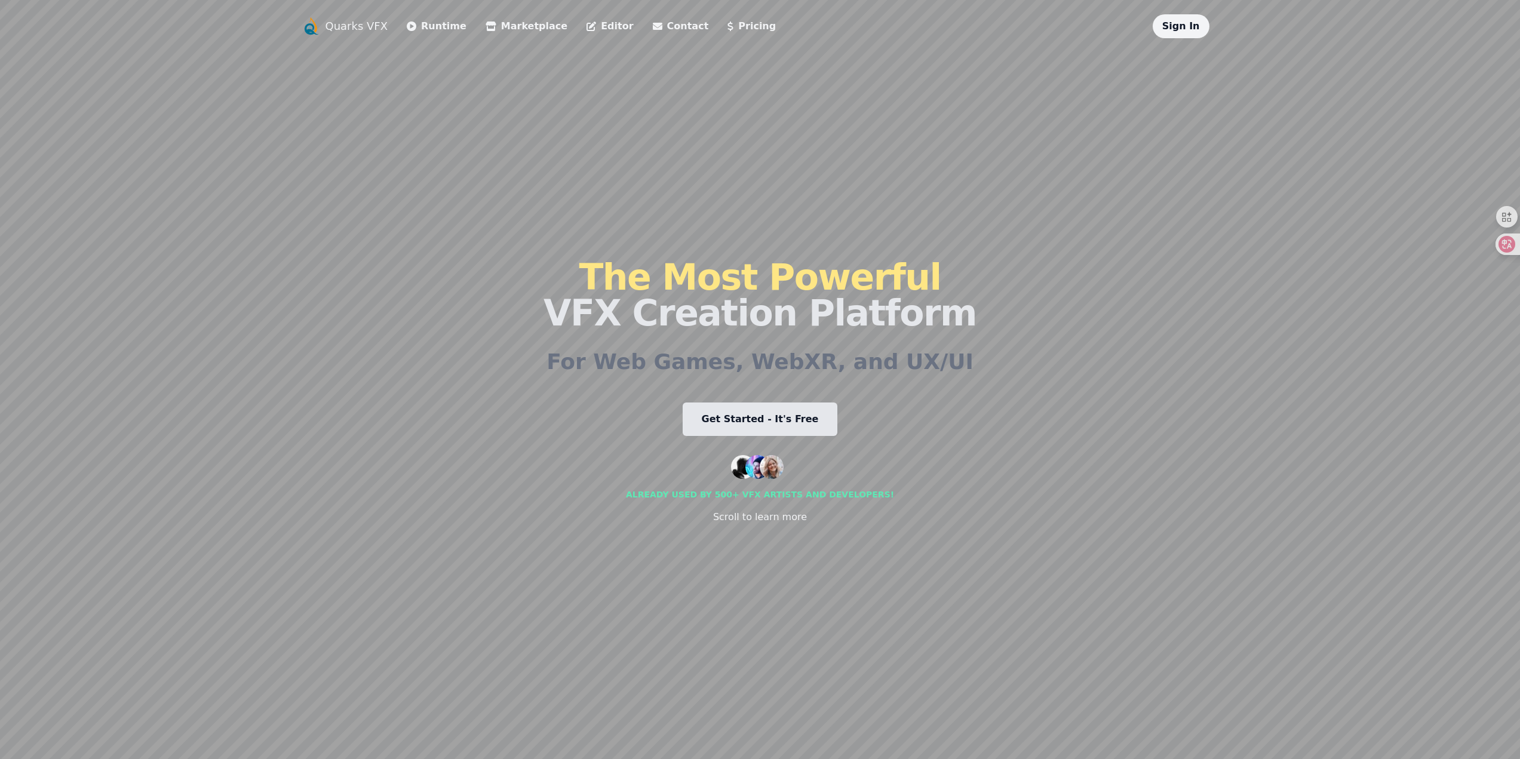 The image size is (1520, 759). I want to click on h2: For Web Games, WebXR, and UX/UI, so click(760, 362).